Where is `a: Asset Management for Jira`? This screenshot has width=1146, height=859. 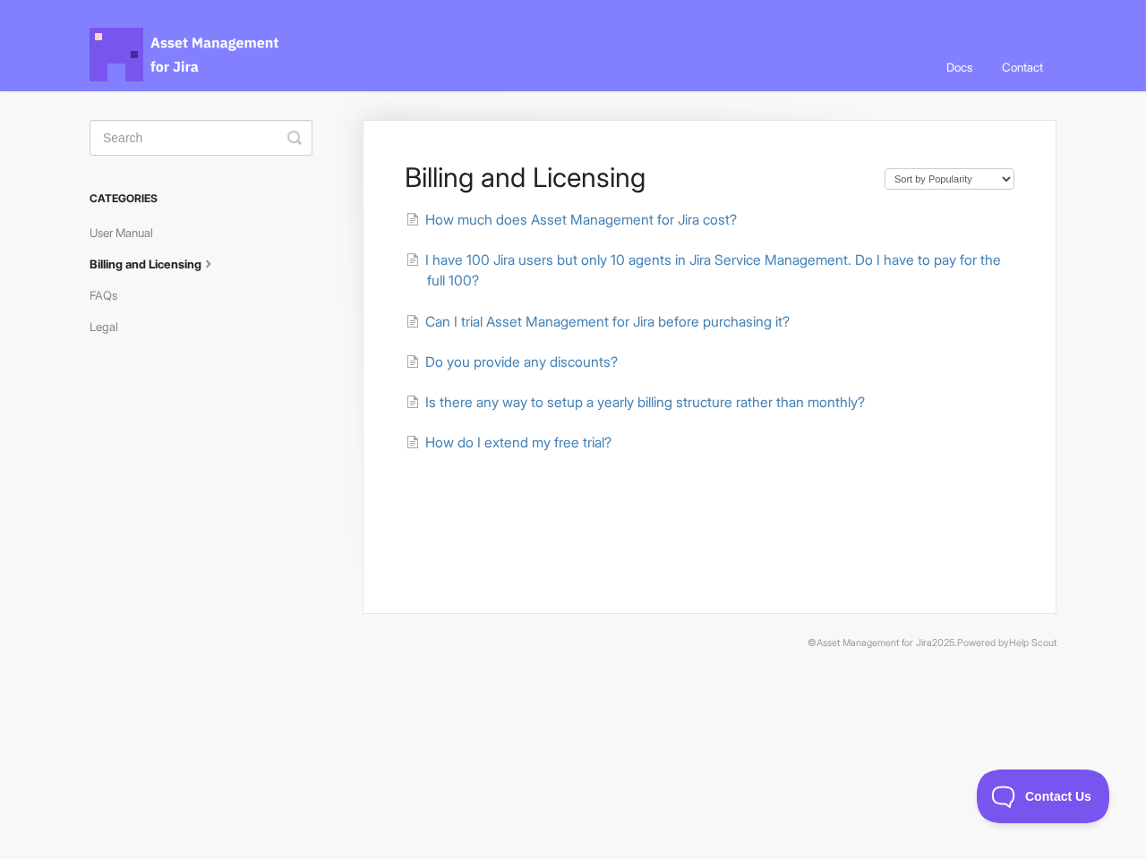
a: Asset Management for Jira is located at coordinates (874, 643).